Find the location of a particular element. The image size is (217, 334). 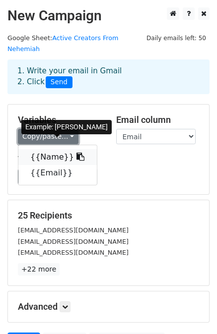

span: Daily emails left: 50 is located at coordinates (176, 38).